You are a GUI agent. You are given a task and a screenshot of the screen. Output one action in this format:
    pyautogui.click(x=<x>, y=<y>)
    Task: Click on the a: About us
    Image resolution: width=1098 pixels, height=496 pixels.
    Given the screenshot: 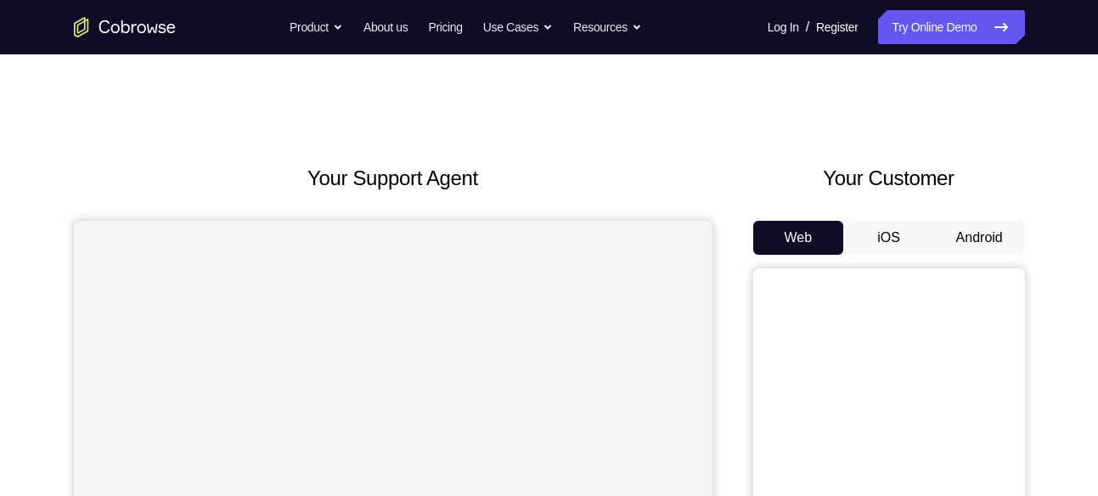 What is the action you would take?
    pyautogui.click(x=386, y=27)
    